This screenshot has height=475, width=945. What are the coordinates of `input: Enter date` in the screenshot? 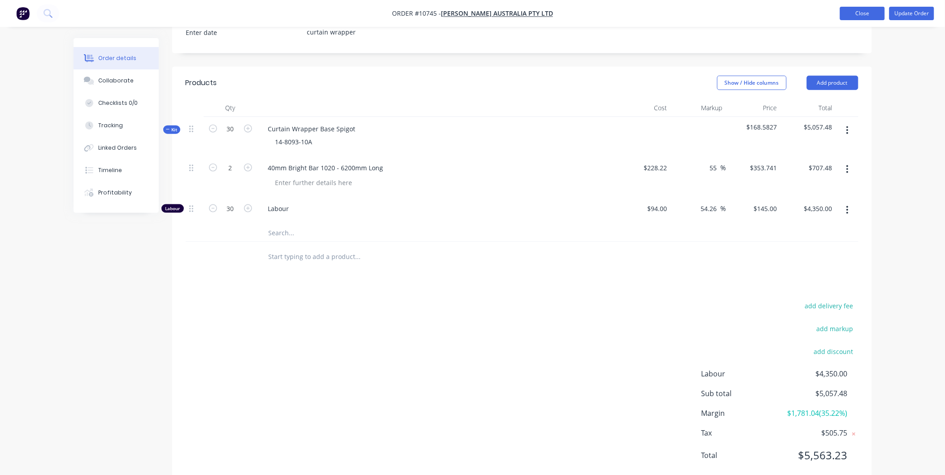 It's located at (235, 33).